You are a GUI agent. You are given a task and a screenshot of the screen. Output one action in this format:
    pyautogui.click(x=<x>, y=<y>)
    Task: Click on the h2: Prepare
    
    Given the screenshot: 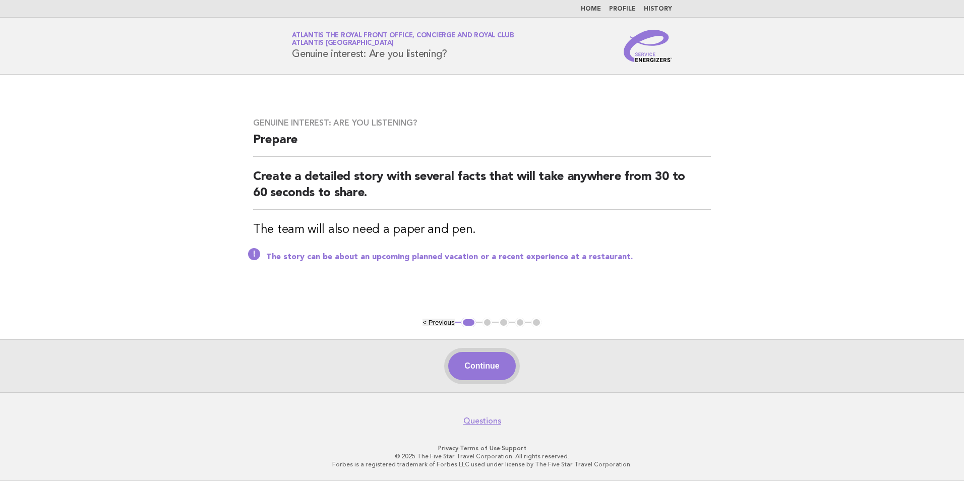 What is the action you would take?
    pyautogui.click(x=482, y=144)
    